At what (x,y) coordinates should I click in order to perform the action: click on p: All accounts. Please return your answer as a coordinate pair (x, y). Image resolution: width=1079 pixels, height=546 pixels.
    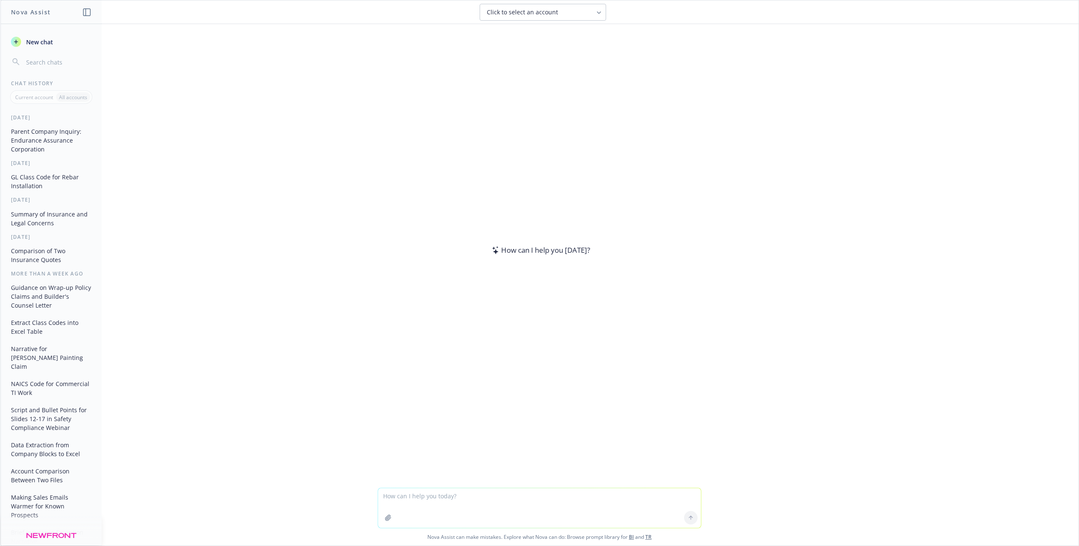
    Looking at the image, I should click on (73, 97).